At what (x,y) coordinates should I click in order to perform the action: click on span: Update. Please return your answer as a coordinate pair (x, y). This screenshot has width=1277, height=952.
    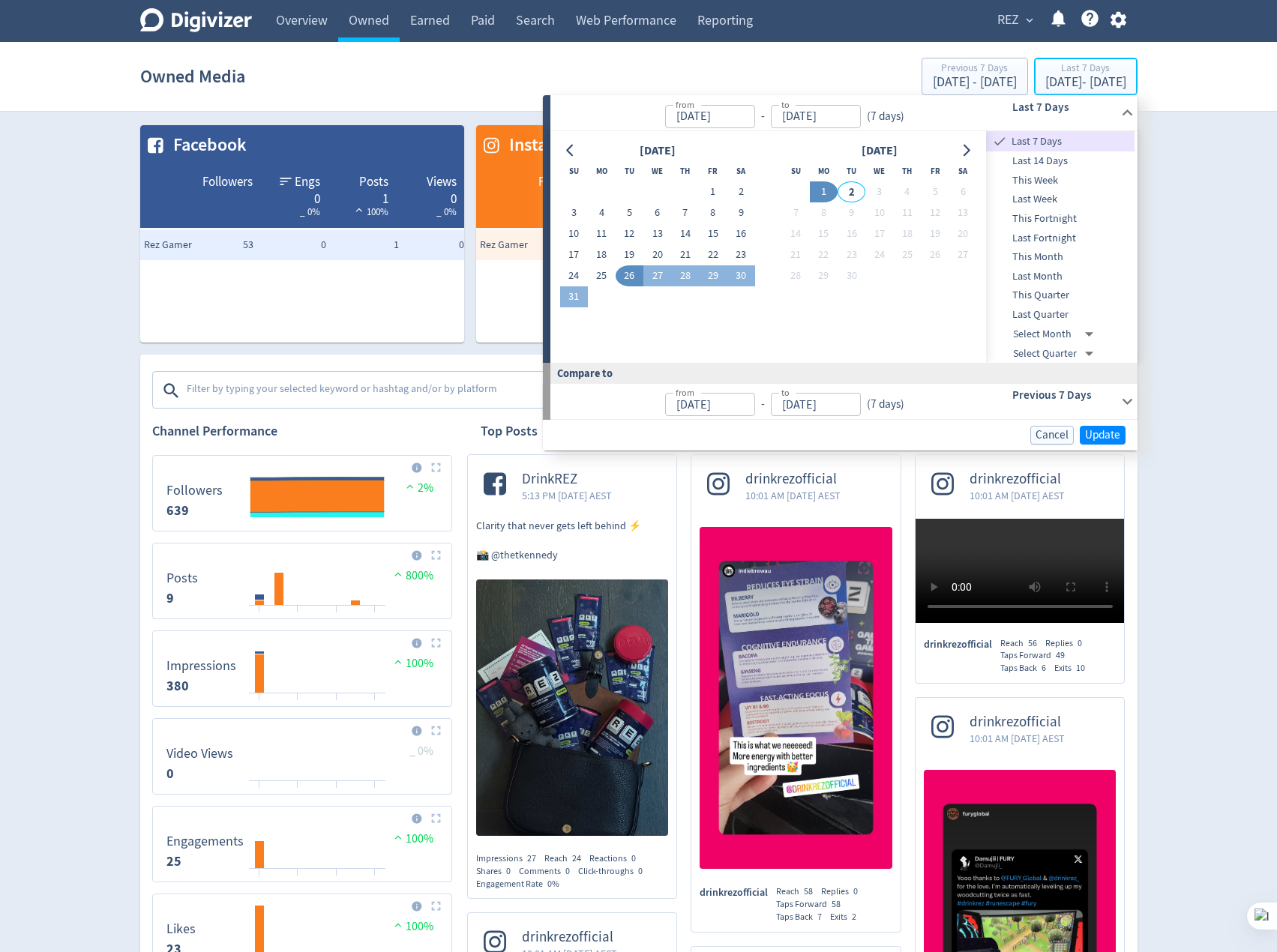
    Looking at the image, I should click on (1103, 435).